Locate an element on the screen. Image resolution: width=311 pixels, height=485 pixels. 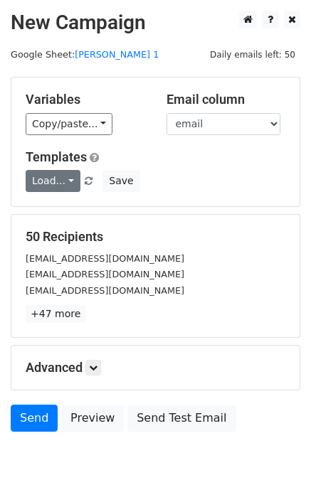
h5: Advanced is located at coordinates (155, 368).